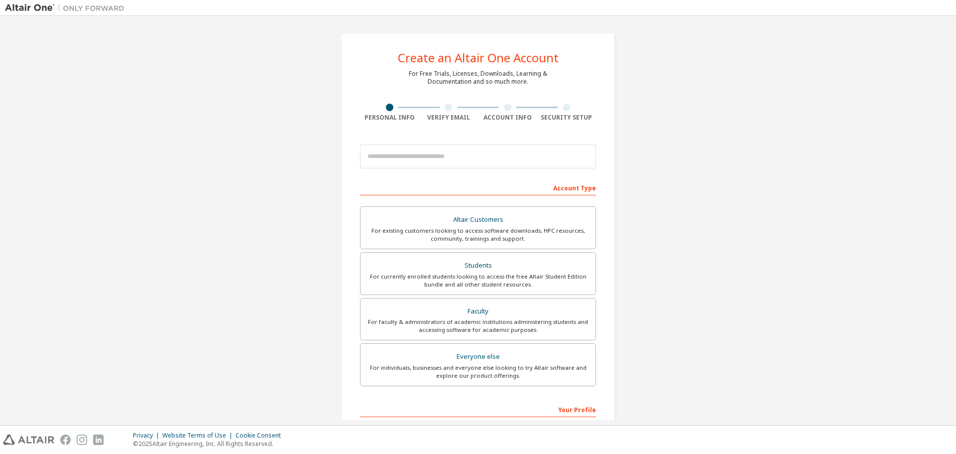 The image size is (956, 454). What do you see at coordinates (210, 443) in the screenshot?
I see `p: © 2025 Altair Engineering, Inc. All Rights Reserved.` at bounding box center [210, 443].